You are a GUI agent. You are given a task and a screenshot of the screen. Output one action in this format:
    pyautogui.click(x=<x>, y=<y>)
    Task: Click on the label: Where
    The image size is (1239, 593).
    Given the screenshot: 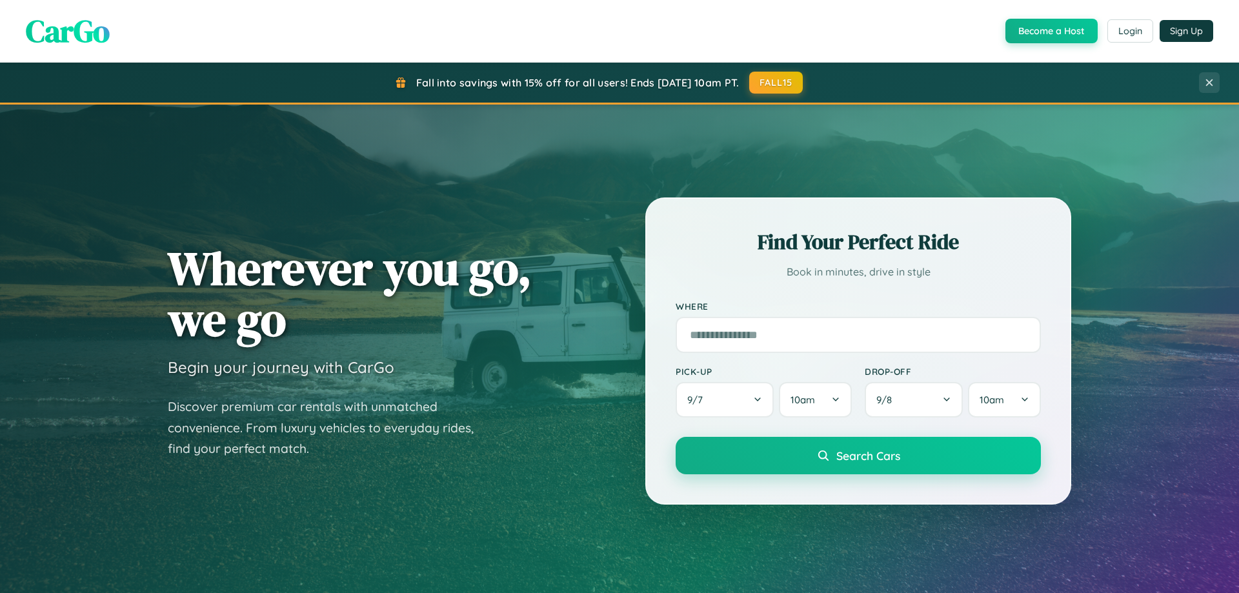 What is the action you would take?
    pyautogui.click(x=858, y=306)
    